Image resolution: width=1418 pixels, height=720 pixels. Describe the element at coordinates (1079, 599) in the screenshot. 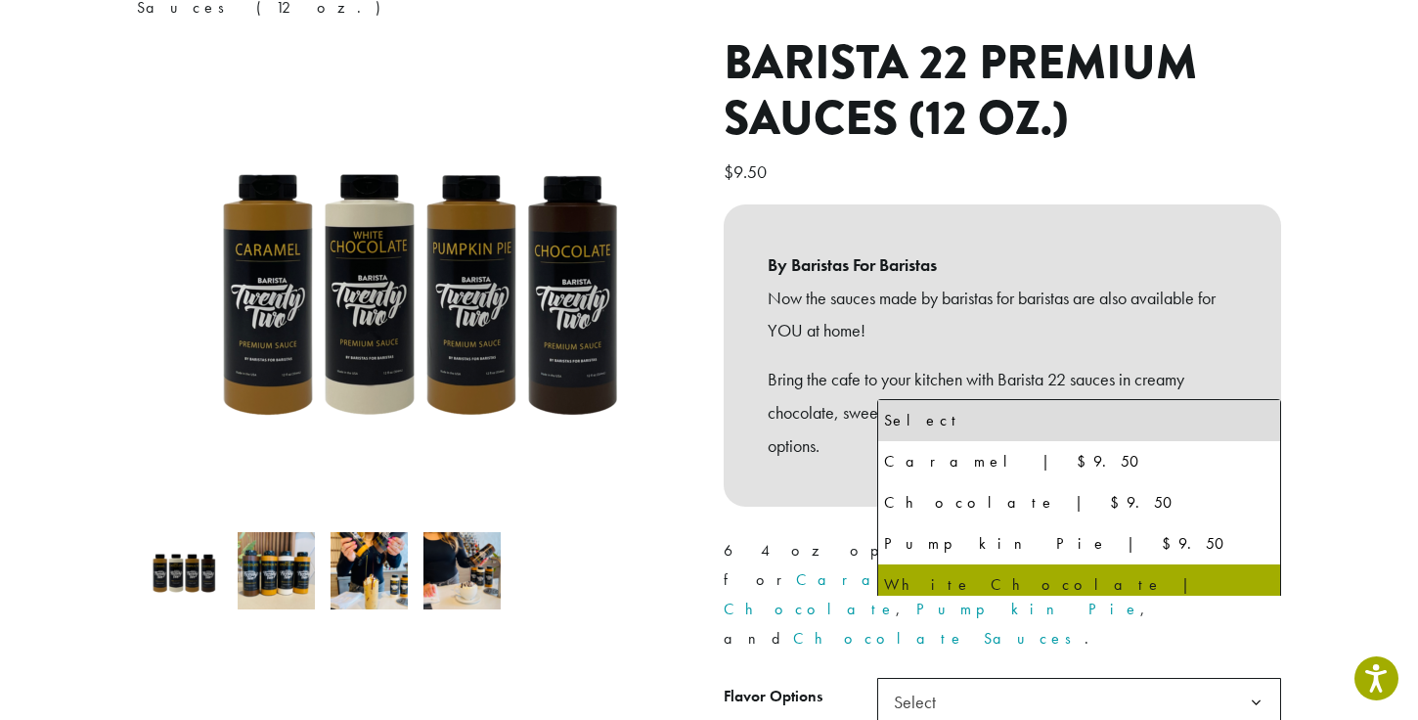

I see `div: White Chocolate | $9.50` at that location.